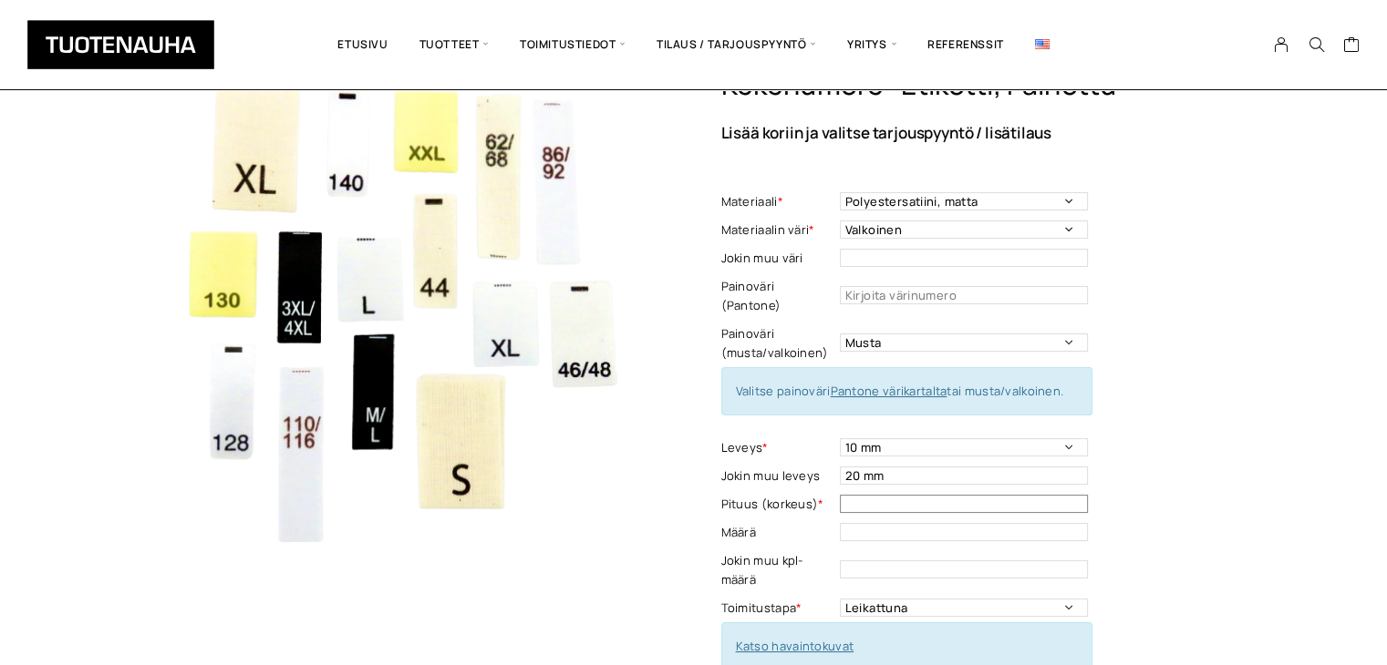  I want to click on label: Leveys, so click(778, 448).